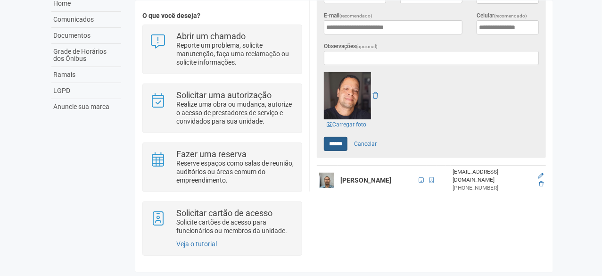 This screenshot has height=276, width=602. Describe the element at coordinates (235, 226) in the screenshot. I see `p: Solicite cartões de acesso para funcionários ou membros da unidade.` at that location.